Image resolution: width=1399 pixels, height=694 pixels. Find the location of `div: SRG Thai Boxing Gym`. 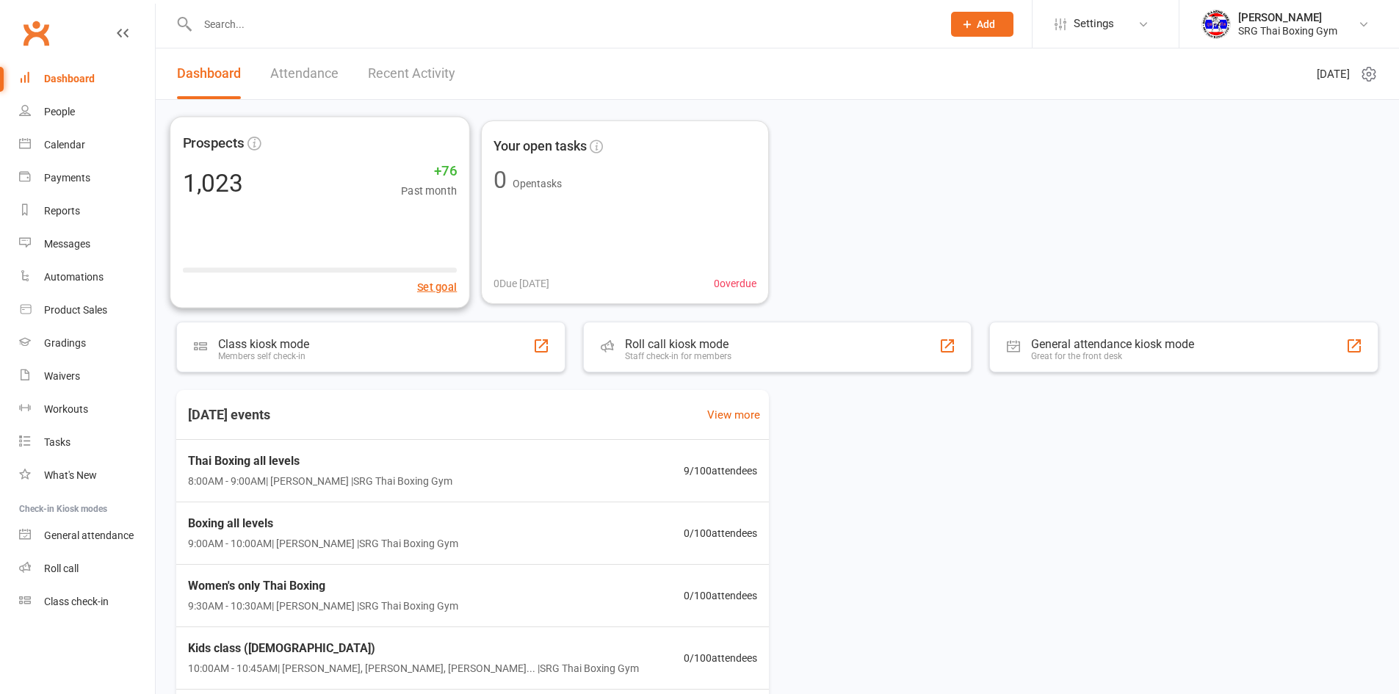

div: SRG Thai Boxing Gym is located at coordinates (1287, 31).